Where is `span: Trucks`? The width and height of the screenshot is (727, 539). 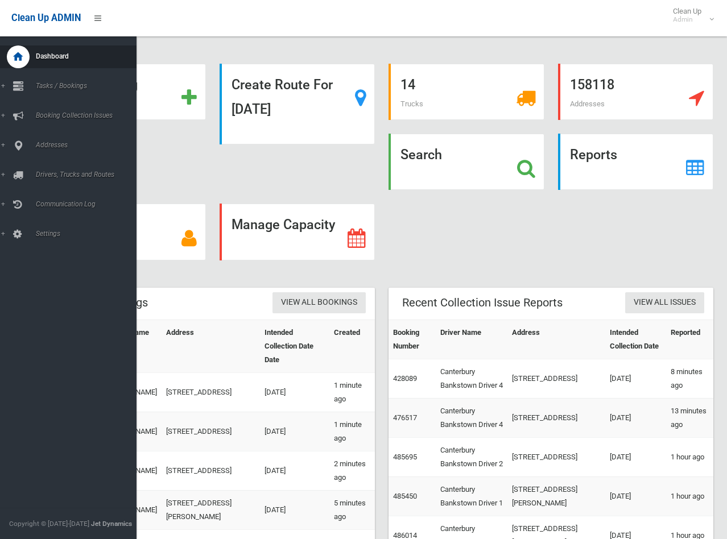
span: Trucks is located at coordinates (412, 104).